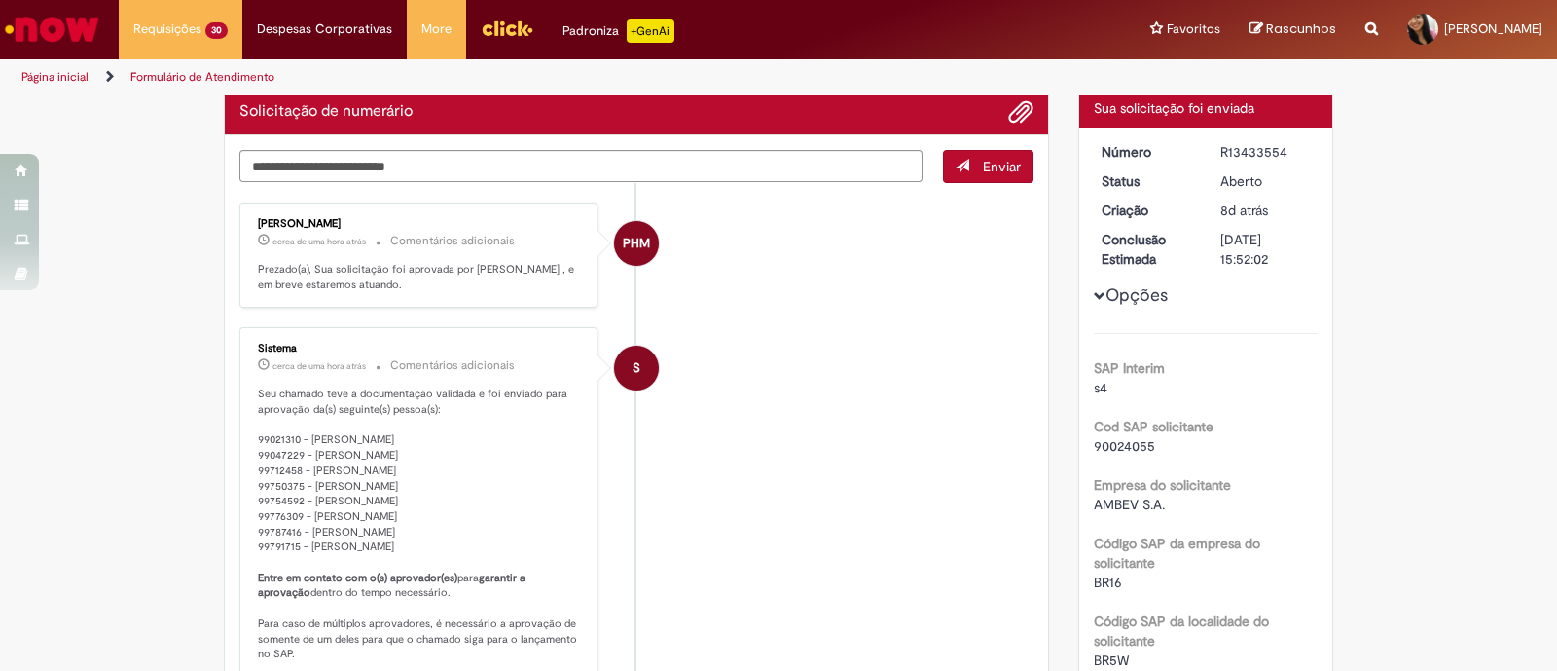 The width and height of the screenshot is (1557, 671). What do you see at coordinates (1244, 210) in the screenshot?
I see `span: 8d atrás` at bounding box center [1244, 210].